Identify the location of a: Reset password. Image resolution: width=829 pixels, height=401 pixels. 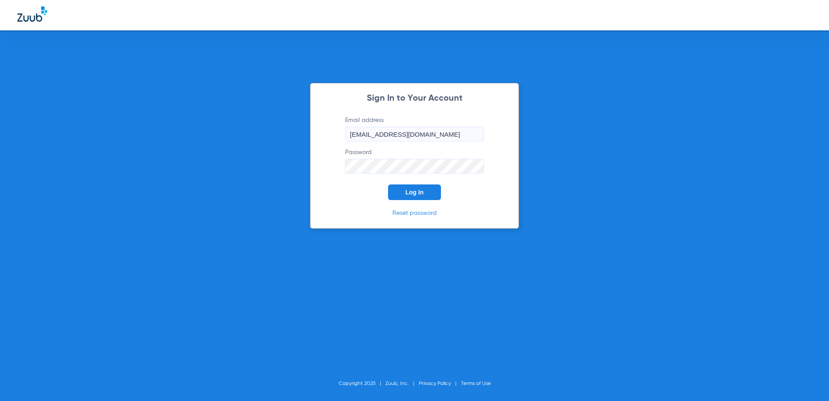
(415, 213).